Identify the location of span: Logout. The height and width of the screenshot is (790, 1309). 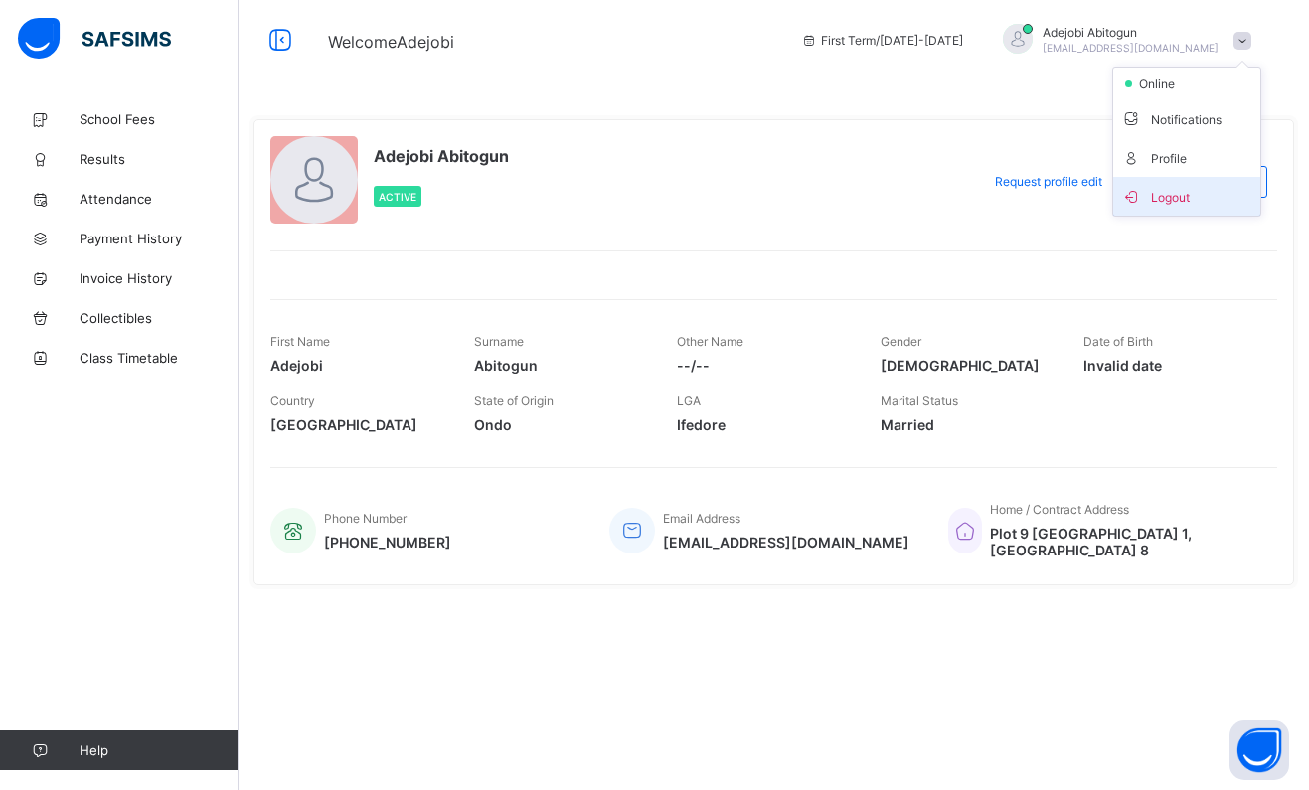
(1187, 196).